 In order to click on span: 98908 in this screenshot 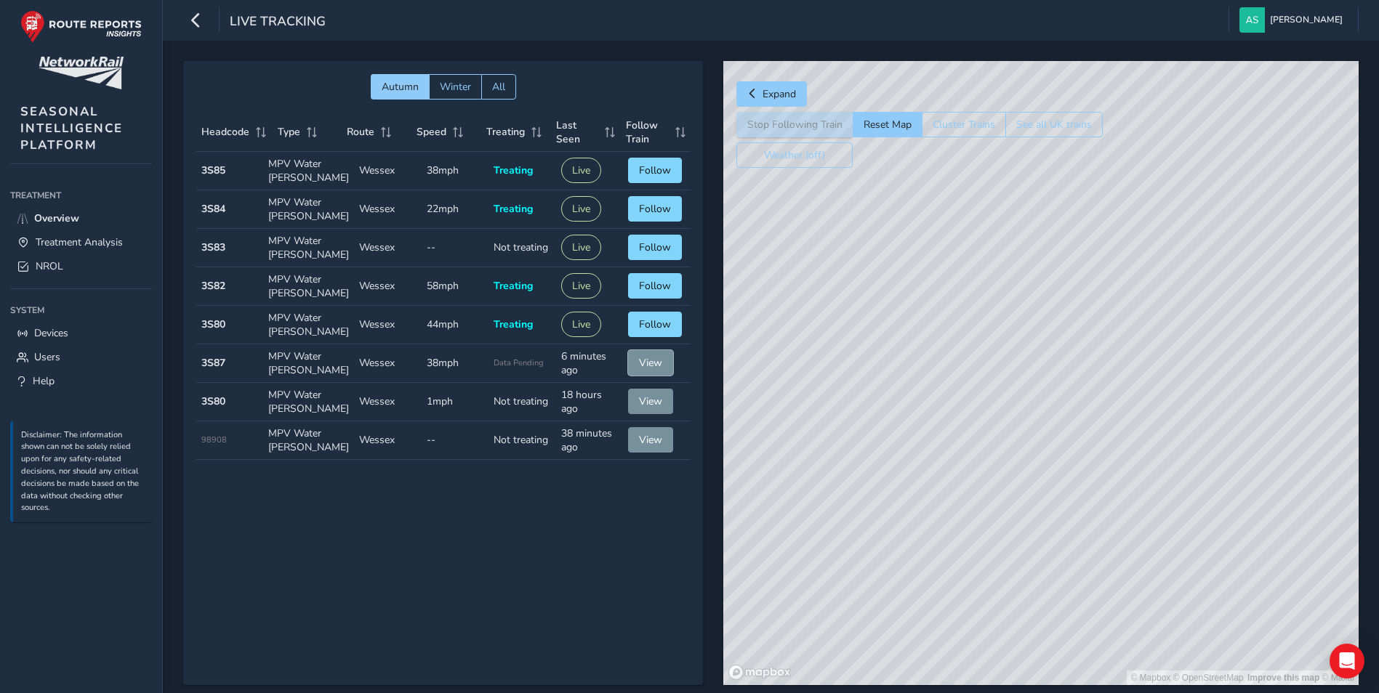, I will do `click(214, 440)`.